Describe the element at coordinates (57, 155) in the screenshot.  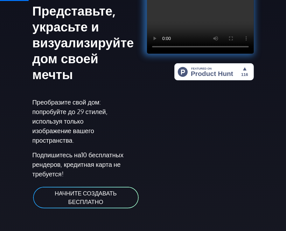
I see `ya-tr-span: Подпишитесь на` at that location.